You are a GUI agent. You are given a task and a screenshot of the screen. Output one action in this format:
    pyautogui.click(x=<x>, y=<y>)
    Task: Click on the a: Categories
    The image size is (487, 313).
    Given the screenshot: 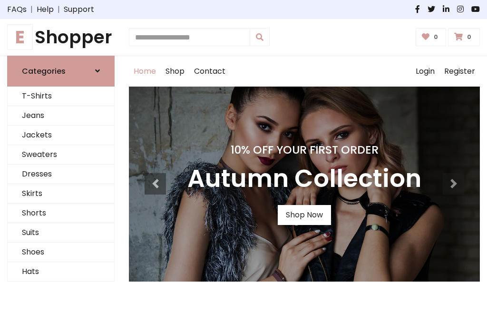 What is the action you would take?
    pyautogui.click(x=61, y=71)
    